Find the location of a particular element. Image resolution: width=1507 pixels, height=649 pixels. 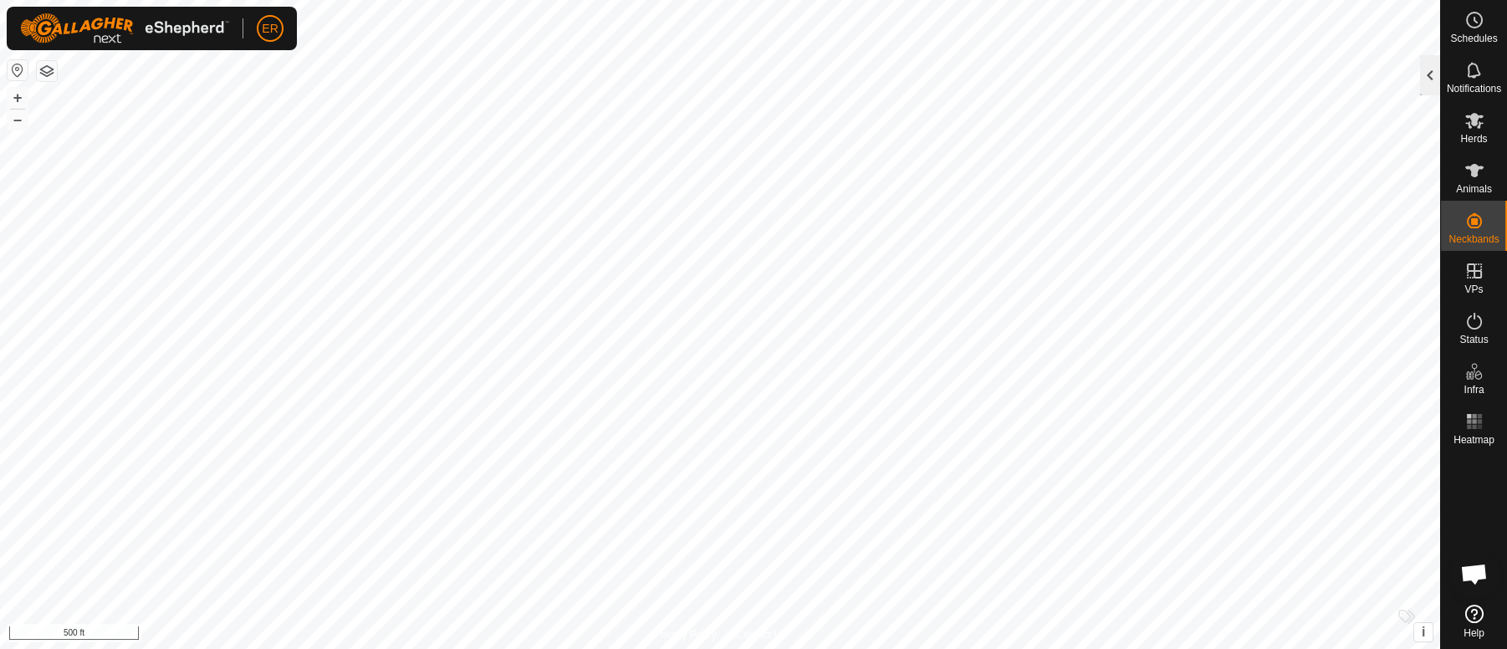

span: Herds is located at coordinates (1474, 139).